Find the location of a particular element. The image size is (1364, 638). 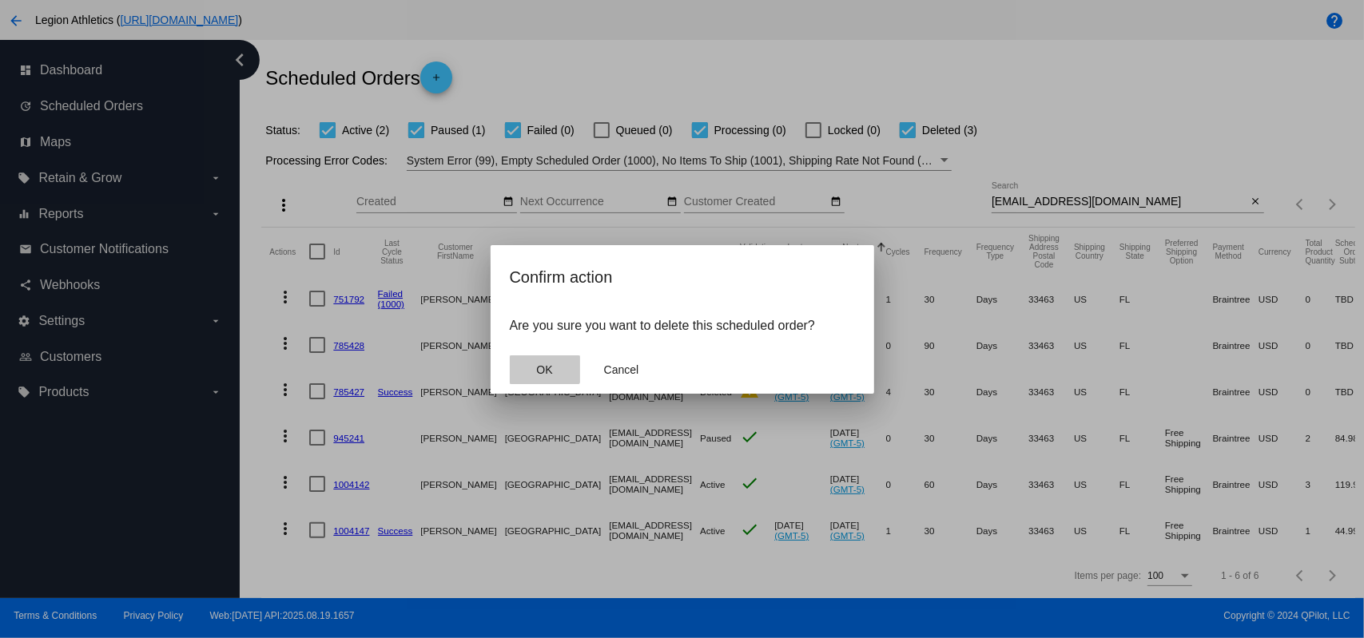

span: Cancel is located at coordinates (622, 370).